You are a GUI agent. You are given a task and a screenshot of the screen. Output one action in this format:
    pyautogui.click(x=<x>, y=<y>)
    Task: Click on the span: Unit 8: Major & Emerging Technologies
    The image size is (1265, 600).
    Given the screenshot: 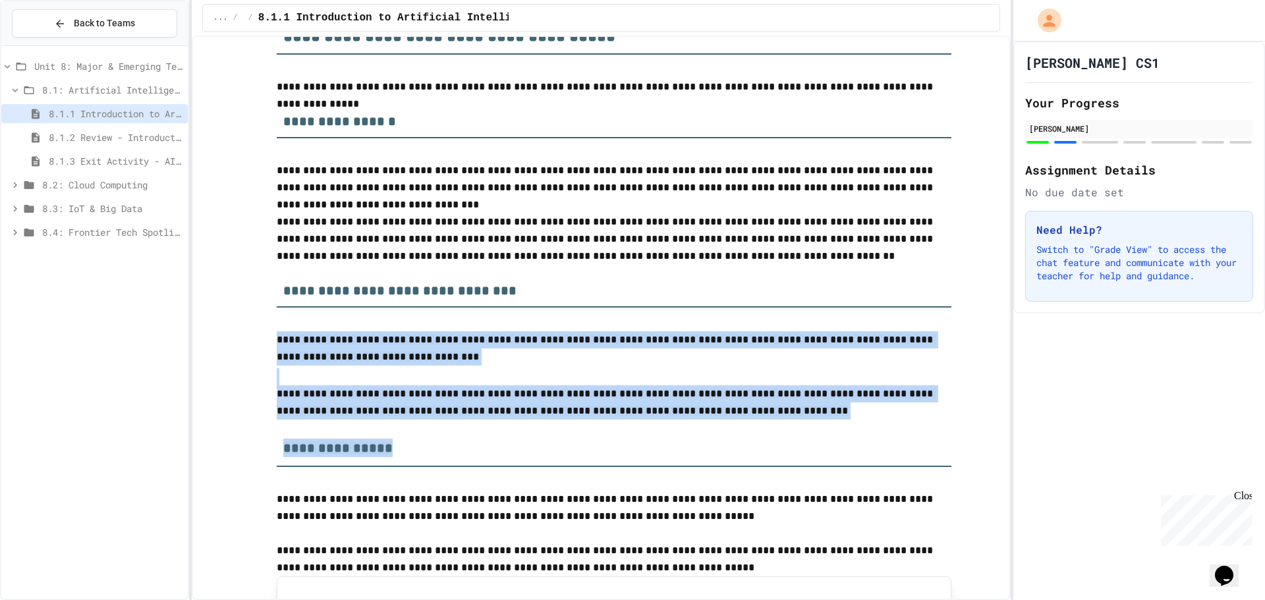 What is the action you would take?
    pyautogui.click(x=108, y=66)
    